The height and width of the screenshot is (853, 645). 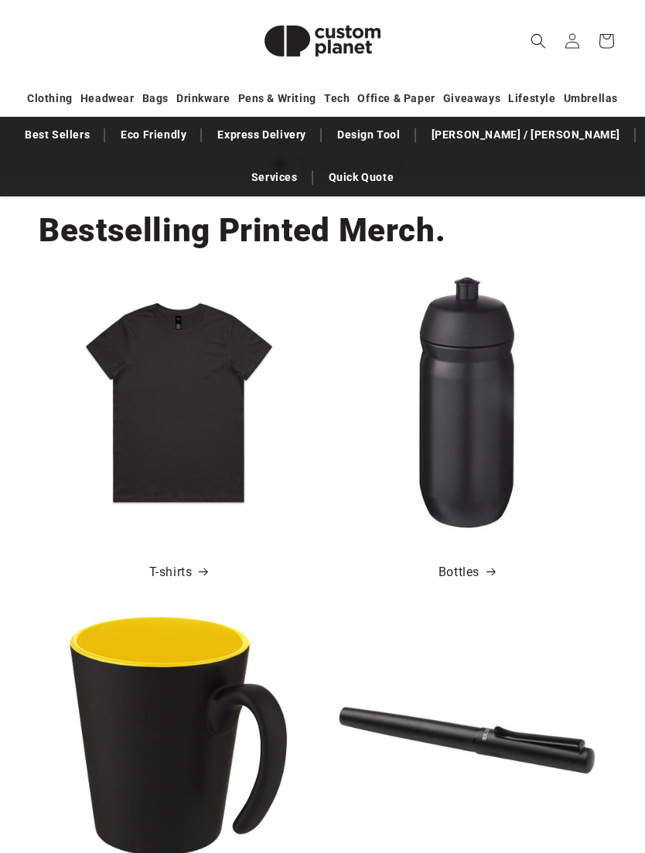 I want to click on a: Giveaways, so click(x=472, y=98).